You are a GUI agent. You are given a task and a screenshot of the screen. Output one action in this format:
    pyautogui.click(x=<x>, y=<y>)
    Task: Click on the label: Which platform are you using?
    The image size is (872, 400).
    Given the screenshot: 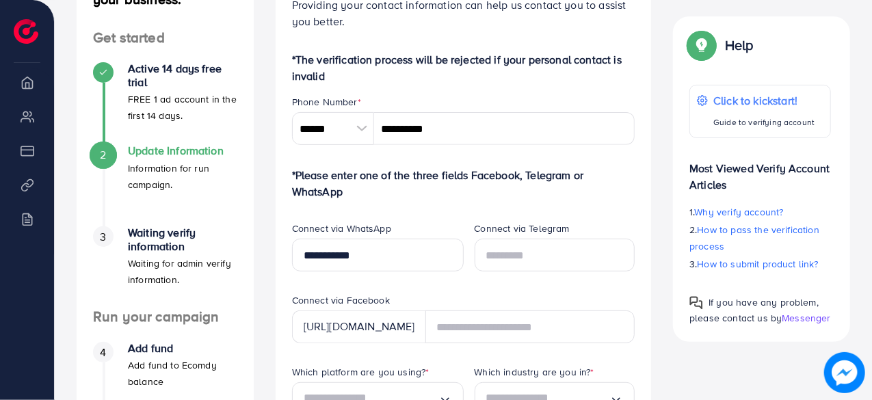 What is the action you would take?
    pyautogui.click(x=360, y=372)
    